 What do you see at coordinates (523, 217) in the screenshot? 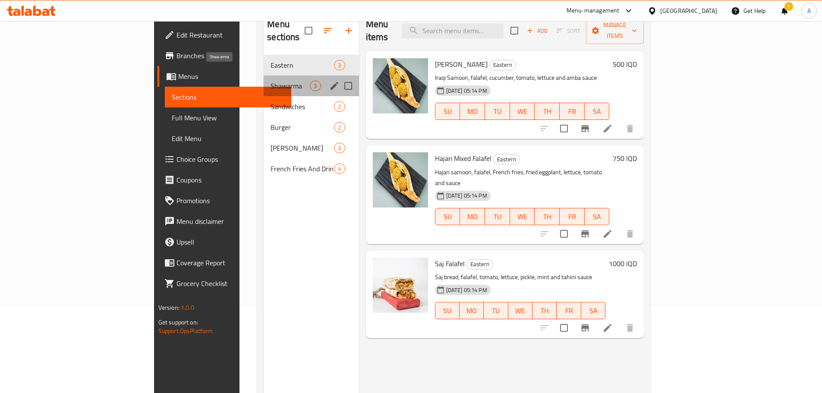
I see `span: WE` at bounding box center [523, 217].